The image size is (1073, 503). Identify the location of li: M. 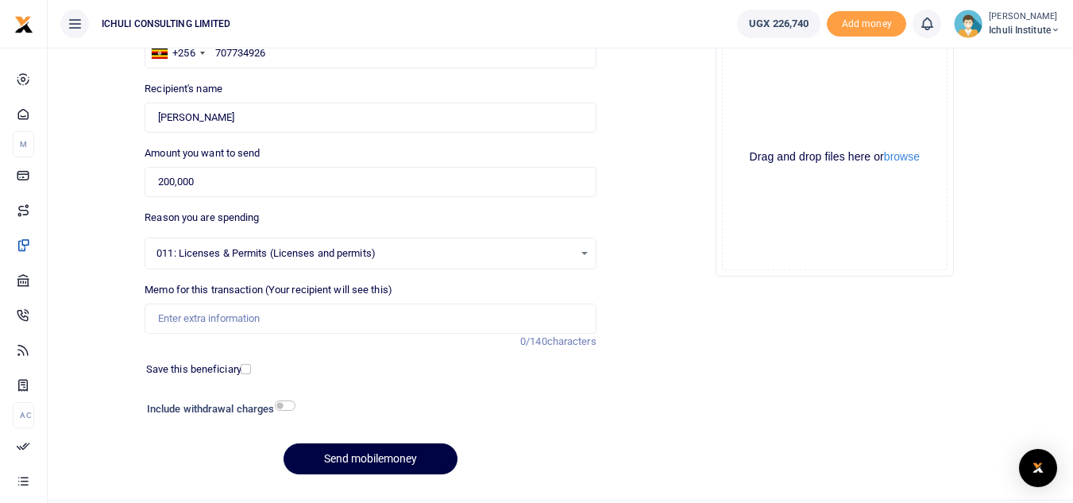
(23, 144).